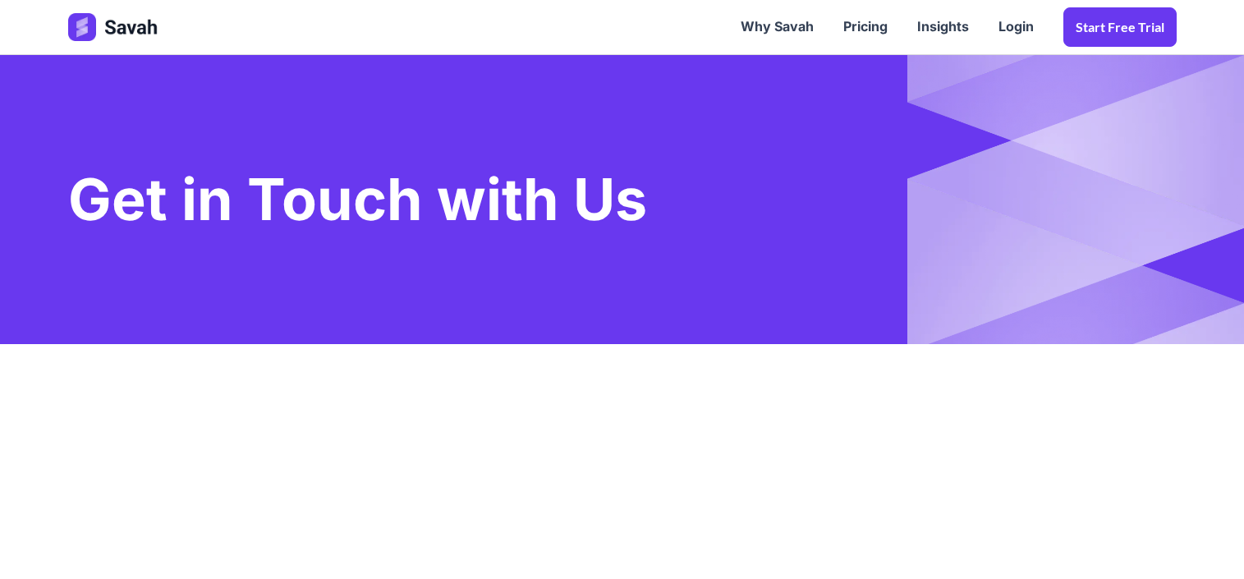 The width and height of the screenshot is (1244, 579). What do you see at coordinates (866, 27) in the screenshot?
I see `a: Pricing` at bounding box center [866, 27].